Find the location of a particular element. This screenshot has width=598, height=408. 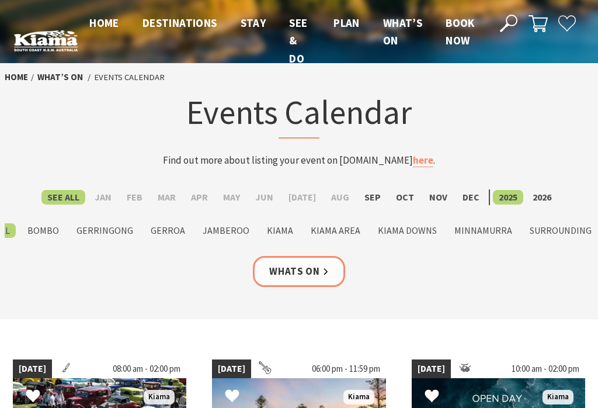

label: Mar is located at coordinates (166, 197).